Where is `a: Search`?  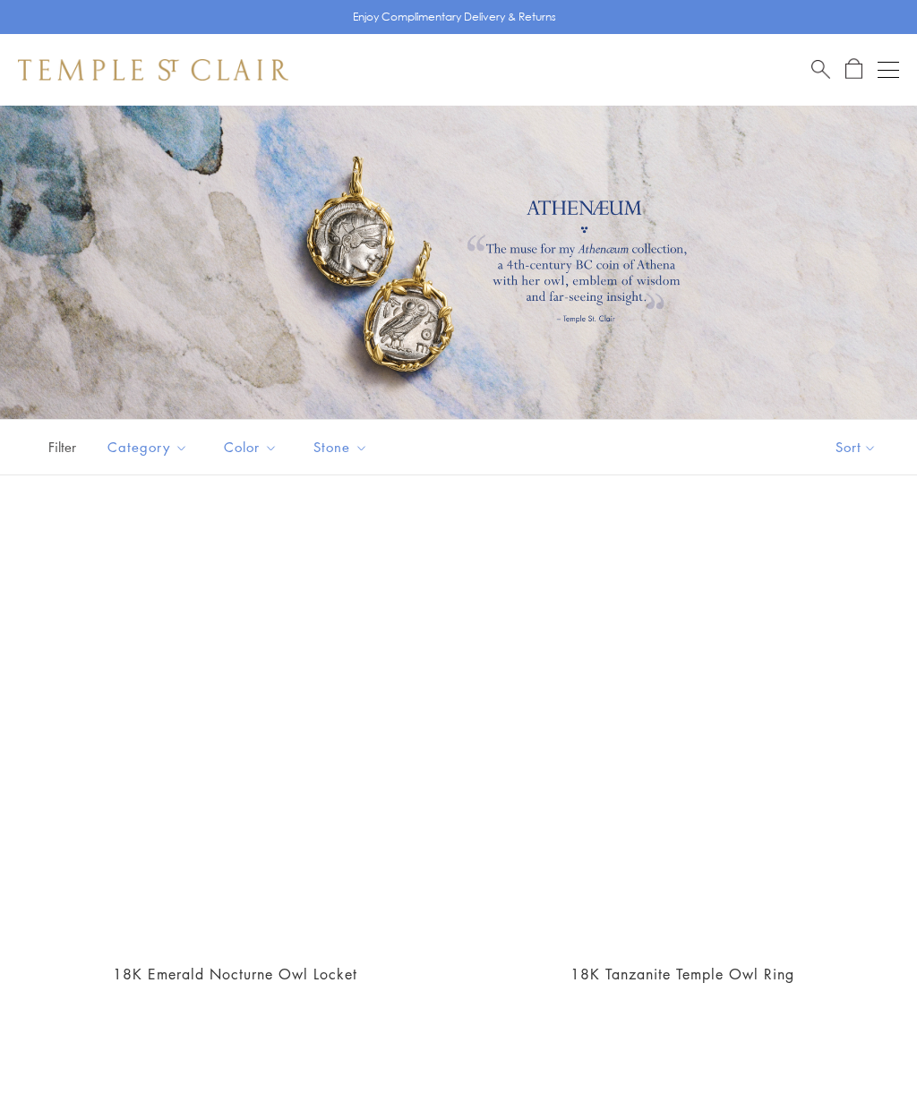 a: Search is located at coordinates (820, 69).